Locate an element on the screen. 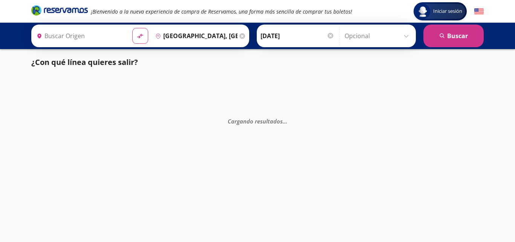 This screenshot has height=242, width=515. input: Elegir Fecha is located at coordinates (297, 36).